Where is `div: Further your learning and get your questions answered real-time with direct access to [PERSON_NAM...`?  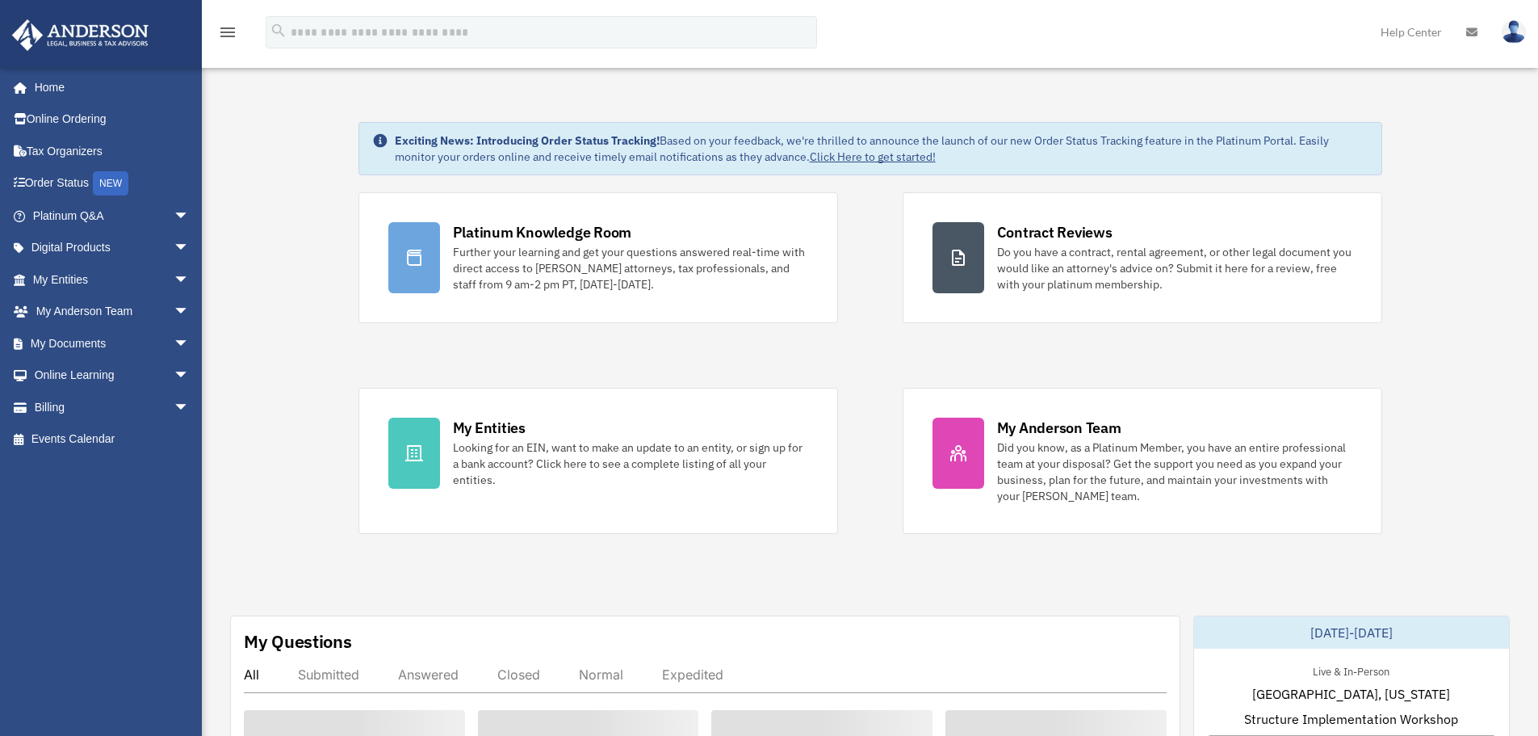 div: Further your learning and get your questions answered real-time with direct access to [PERSON_NAM... is located at coordinates (631, 268).